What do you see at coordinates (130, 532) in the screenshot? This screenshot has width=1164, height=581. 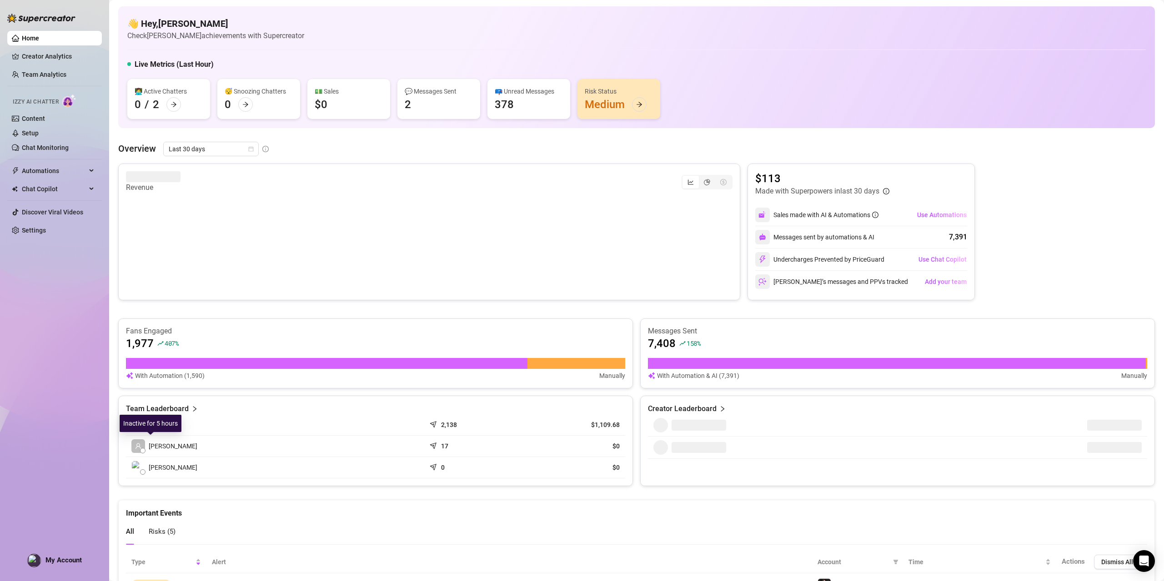 I see `span: All` at bounding box center [130, 532].